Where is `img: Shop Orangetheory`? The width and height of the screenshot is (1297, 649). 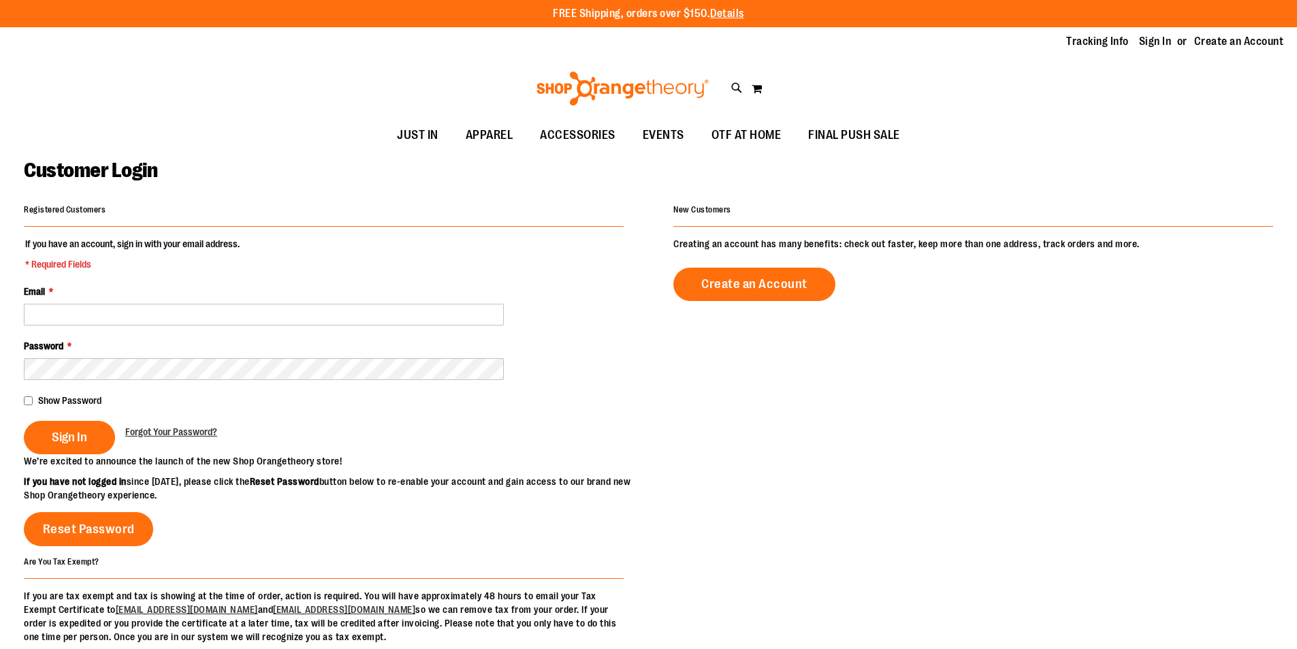
img: Shop Orangetheory is located at coordinates (622, 89).